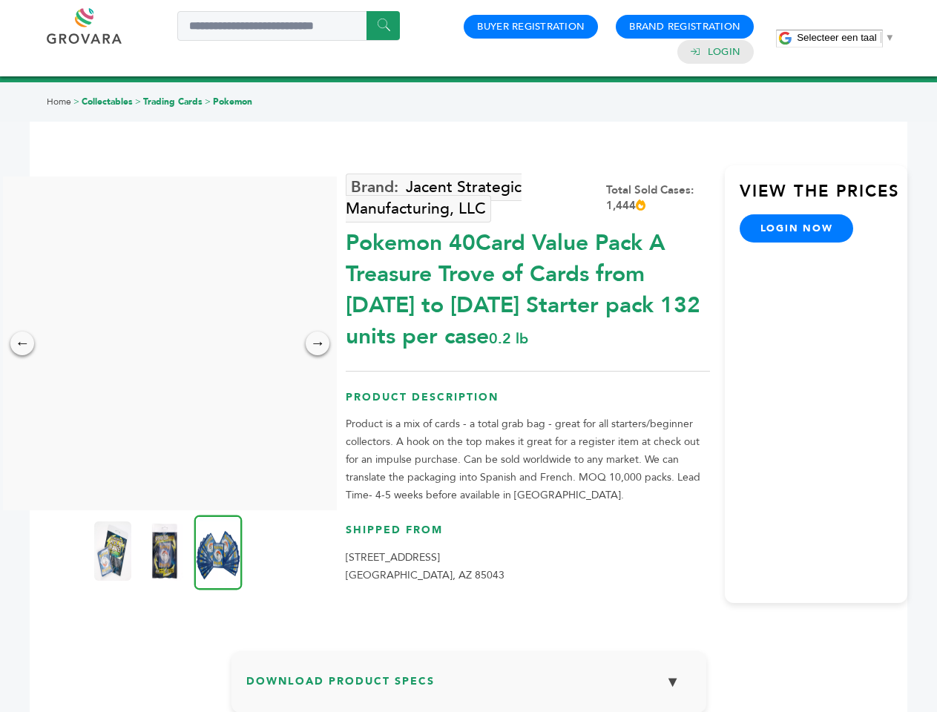 The width and height of the screenshot is (937, 712). I want to click on div: Total Sold Cases: 1,444, so click(658, 198).